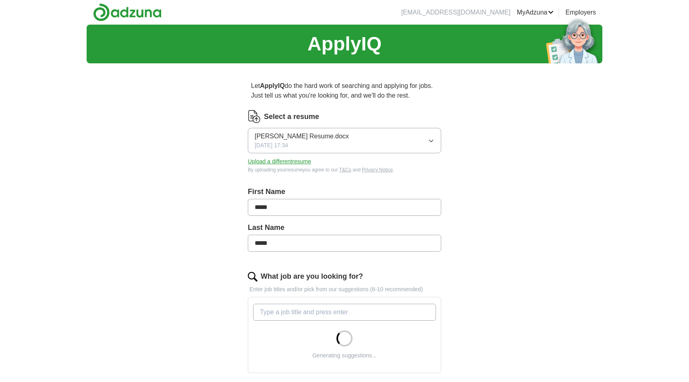 Image resolution: width=689 pixels, height=382 pixels. Describe the element at coordinates (291, 116) in the screenshot. I see `label: Select a resume` at that location.